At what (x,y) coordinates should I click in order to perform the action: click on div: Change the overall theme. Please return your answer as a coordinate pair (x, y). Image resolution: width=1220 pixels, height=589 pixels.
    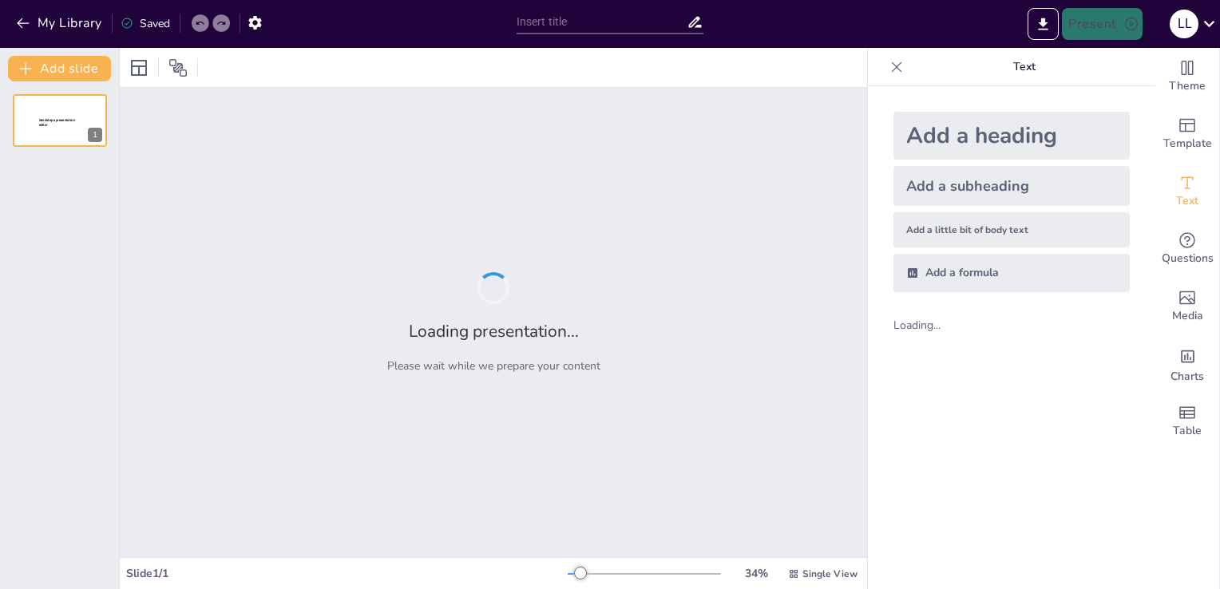
    Looking at the image, I should click on (1188, 77).